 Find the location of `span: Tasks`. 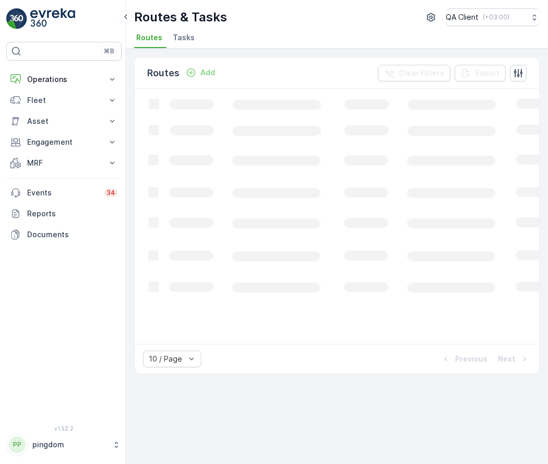

span: Tasks is located at coordinates (184, 38).